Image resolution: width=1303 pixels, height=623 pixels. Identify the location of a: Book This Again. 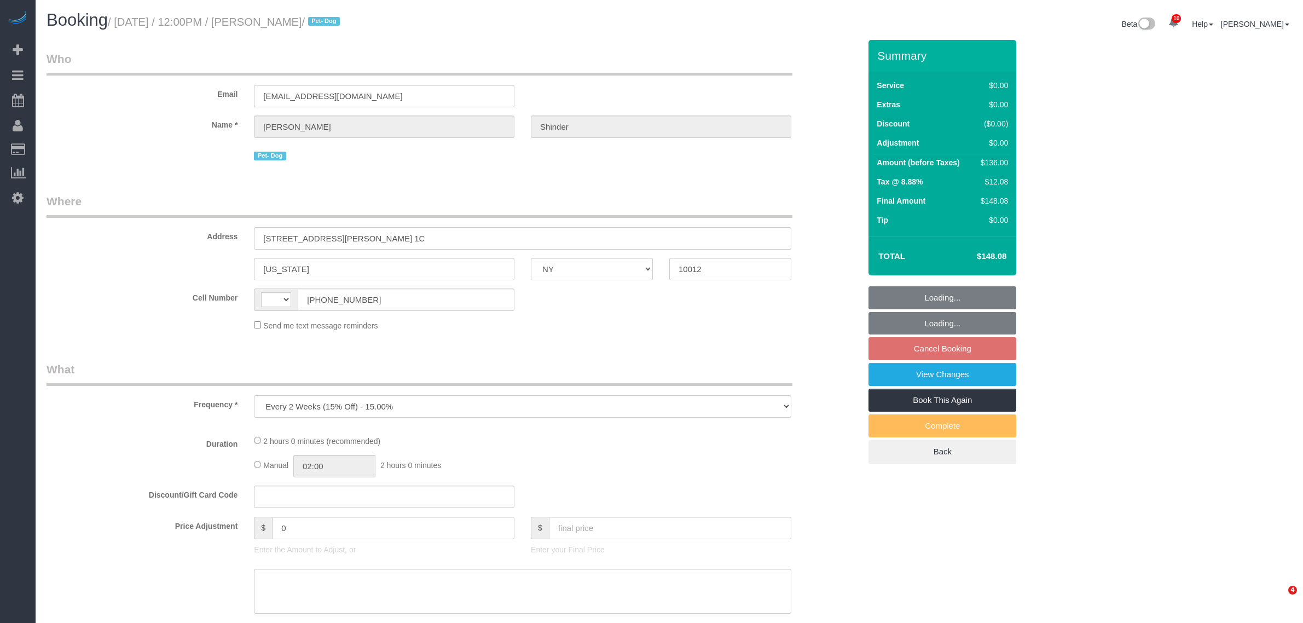
(942, 400).